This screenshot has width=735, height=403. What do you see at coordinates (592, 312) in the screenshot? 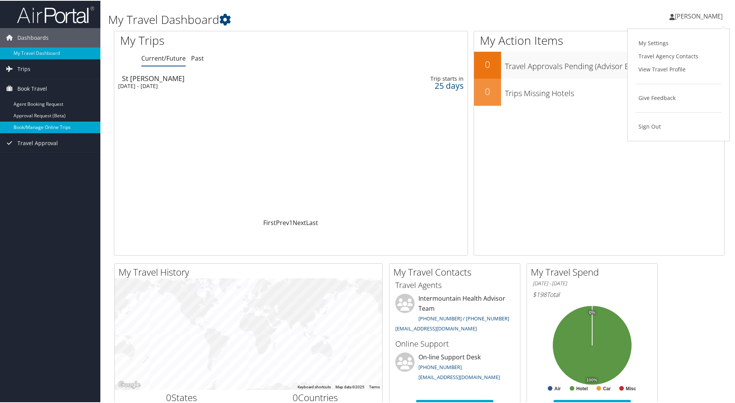
I see `tspan: 0%` at bounding box center [592, 312].